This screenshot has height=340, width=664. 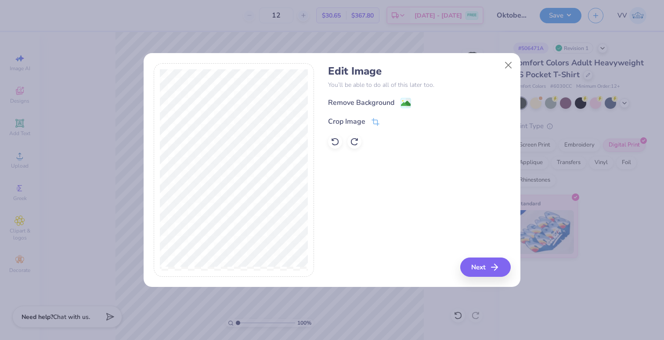 I want to click on div: Remove Background, so click(x=361, y=103).